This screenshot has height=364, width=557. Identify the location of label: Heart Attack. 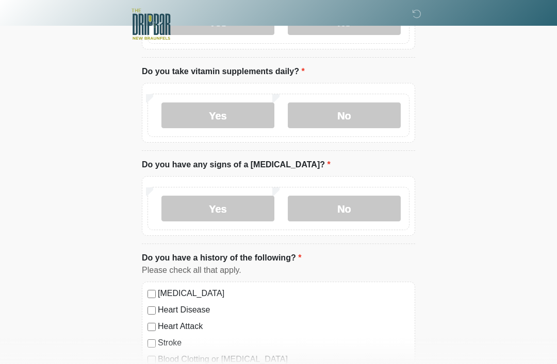
(284, 327).